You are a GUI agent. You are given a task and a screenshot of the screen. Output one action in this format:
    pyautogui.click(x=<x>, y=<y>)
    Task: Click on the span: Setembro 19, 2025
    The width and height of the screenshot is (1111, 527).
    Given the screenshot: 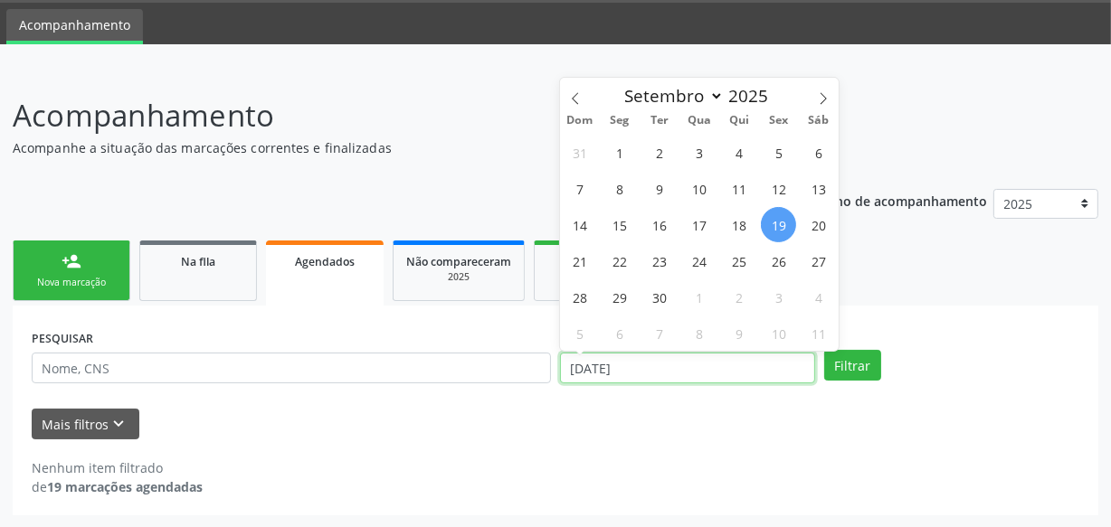 What is the action you would take?
    pyautogui.click(x=778, y=224)
    